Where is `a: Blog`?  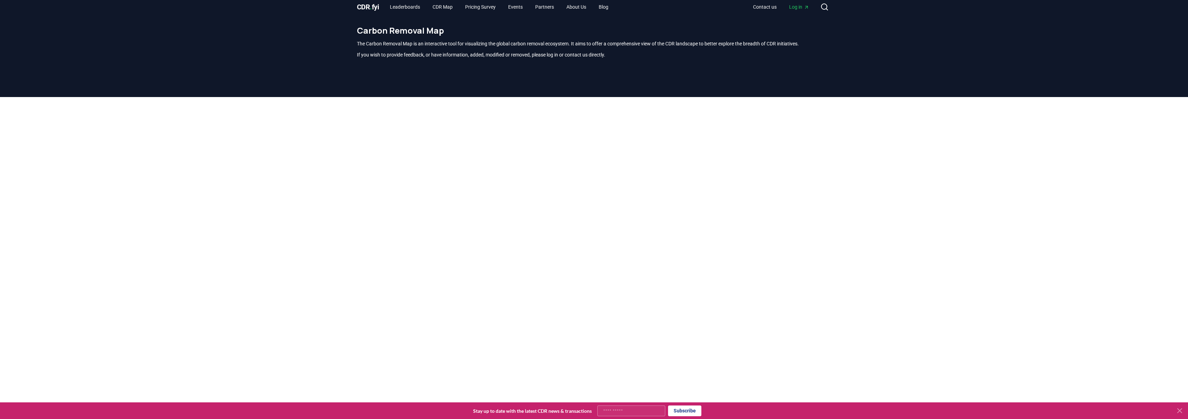 a: Blog is located at coordinates (603, 7).